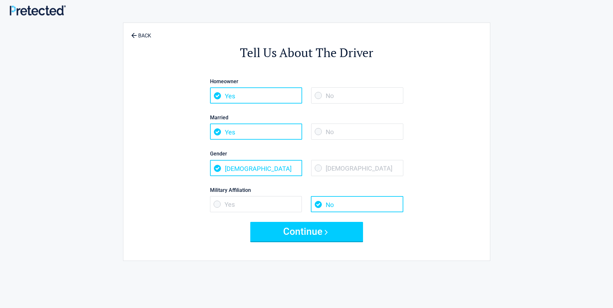 Image resolution: width=613 pixels, height=308 pixels. Describe the element at coordinates (307, 117) in the screenshot. I see `label: Married` at that location.